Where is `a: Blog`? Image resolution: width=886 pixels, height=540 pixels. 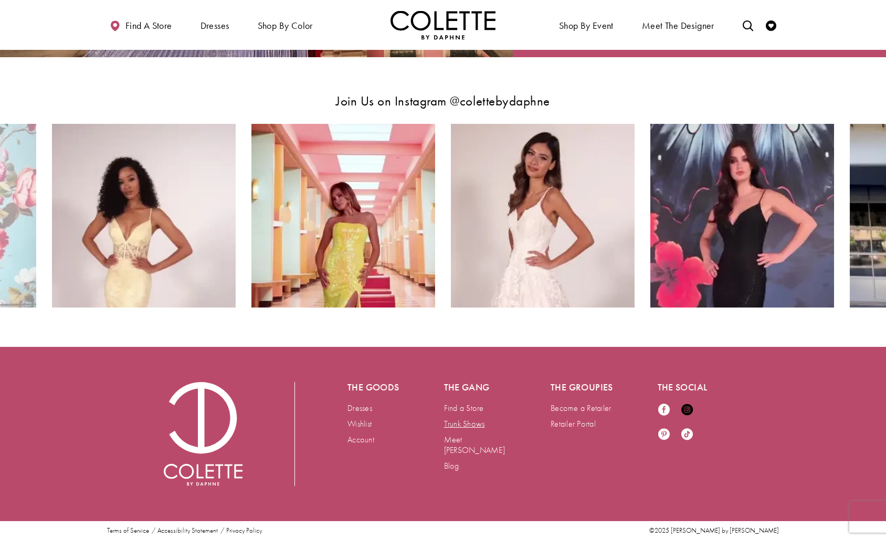
a: Blog is located at coordinates (452, 466).